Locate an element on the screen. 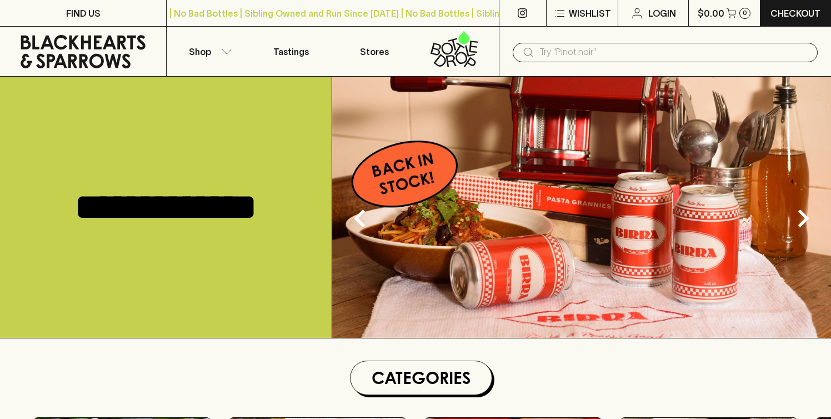  p: Wishlist is located at coordinates (590, 13).